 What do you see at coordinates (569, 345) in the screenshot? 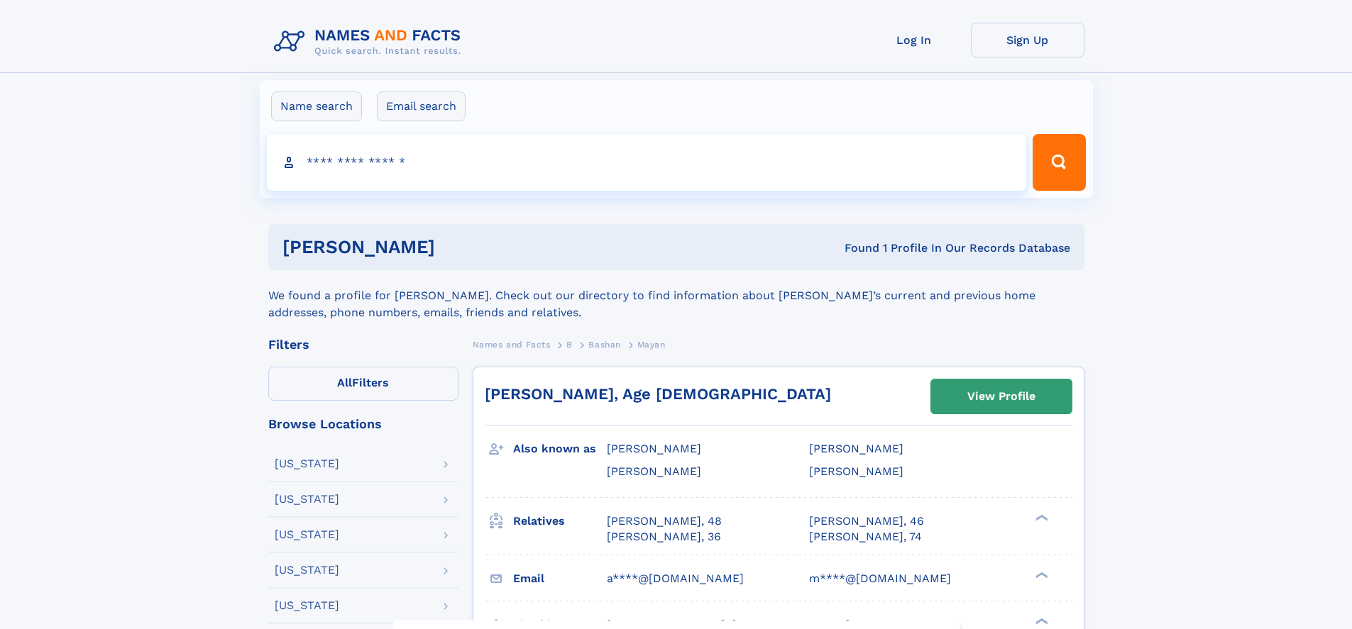
I see `span: B` at bounding box center [569, 345].